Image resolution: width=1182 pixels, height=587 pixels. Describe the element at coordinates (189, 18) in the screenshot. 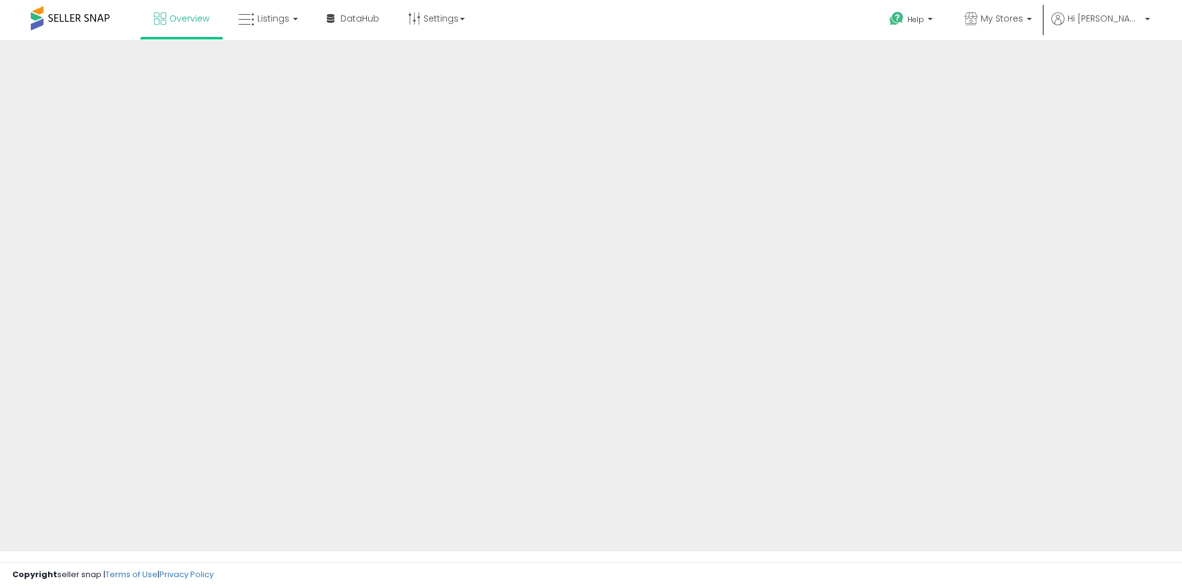

I see `span: Overview` at that location.